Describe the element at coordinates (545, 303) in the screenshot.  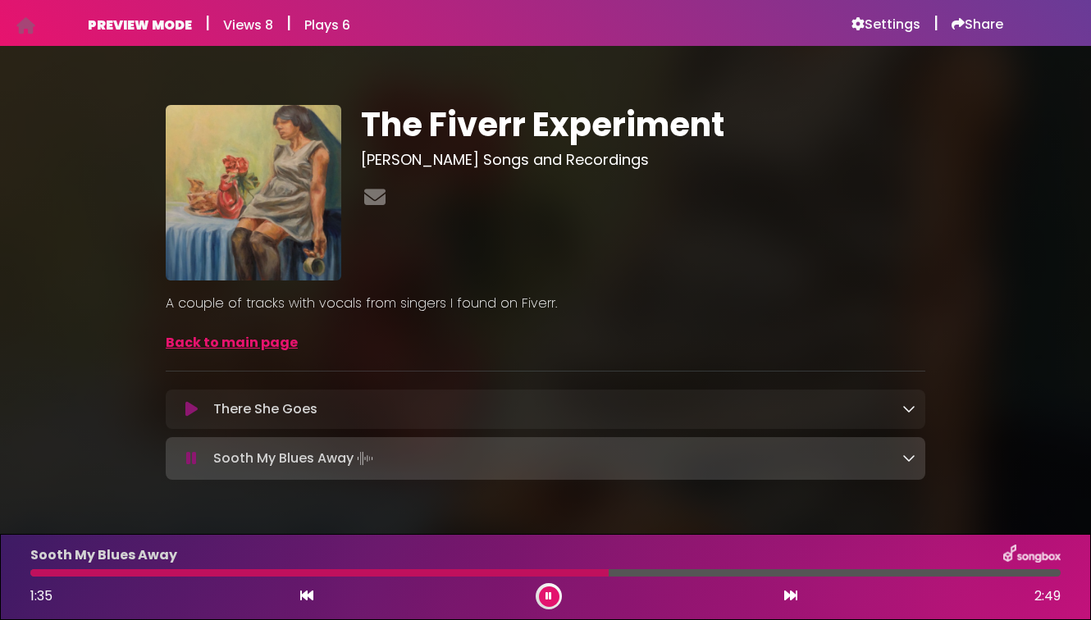
I see `p: A couple of tracks with vocals from singers I found on Fiverr.` at that location.